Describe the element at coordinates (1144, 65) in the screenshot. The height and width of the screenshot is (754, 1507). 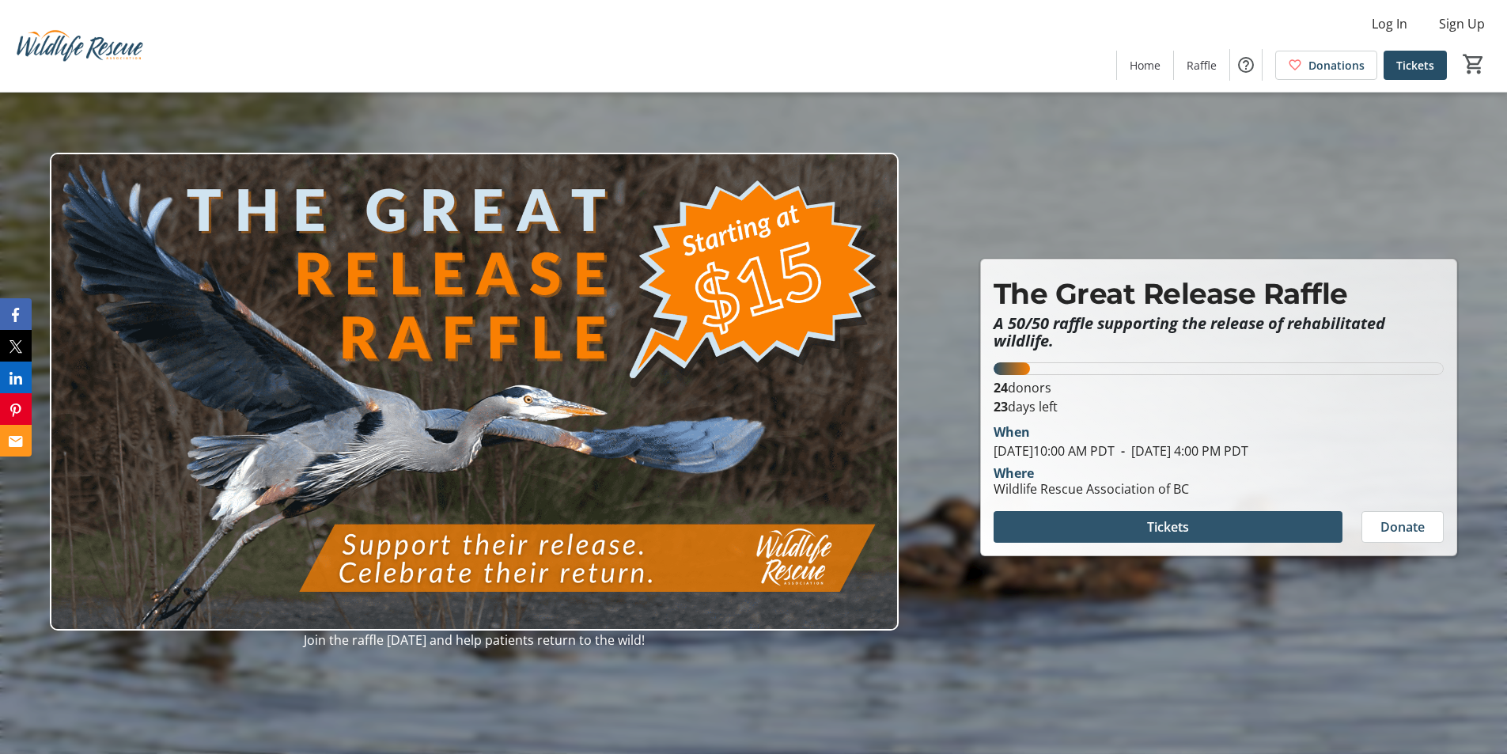
I see `span: Home` at that location.